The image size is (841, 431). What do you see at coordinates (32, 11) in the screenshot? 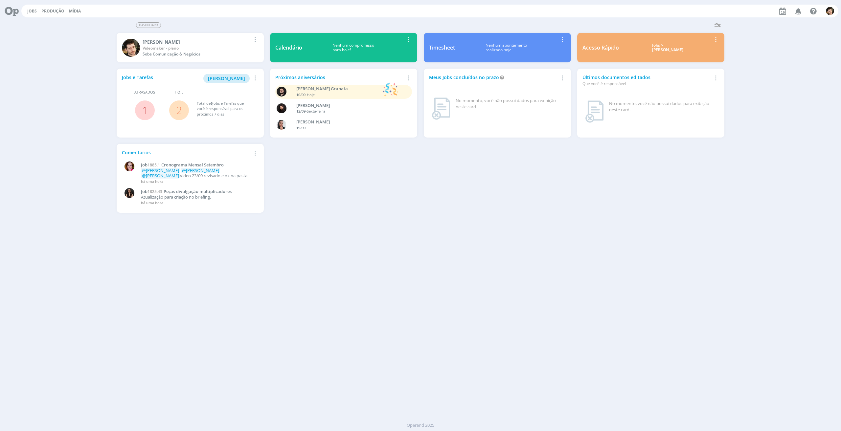
I see `button: Jobs` at bounding box center [32, 11].